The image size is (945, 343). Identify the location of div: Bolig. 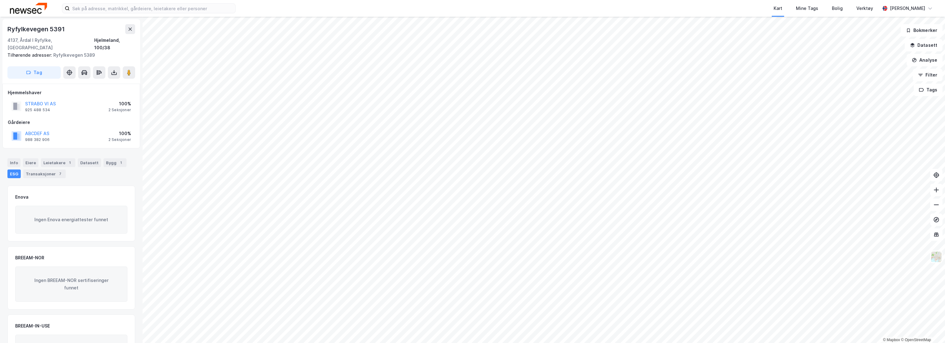
(837, 8).